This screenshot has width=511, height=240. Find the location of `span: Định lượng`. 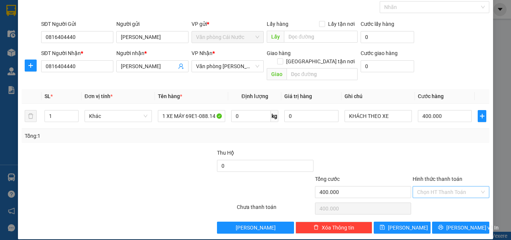

span: Định lượng is located at coordinates (254, 96).